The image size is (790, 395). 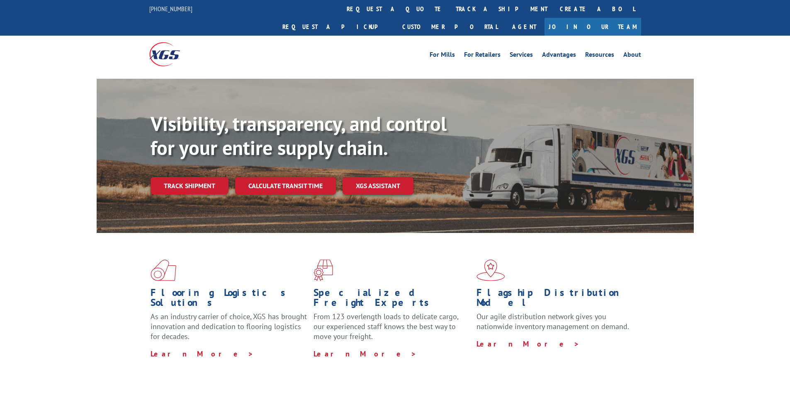 I want to click on a: Agent, so click(x=524, y=27).